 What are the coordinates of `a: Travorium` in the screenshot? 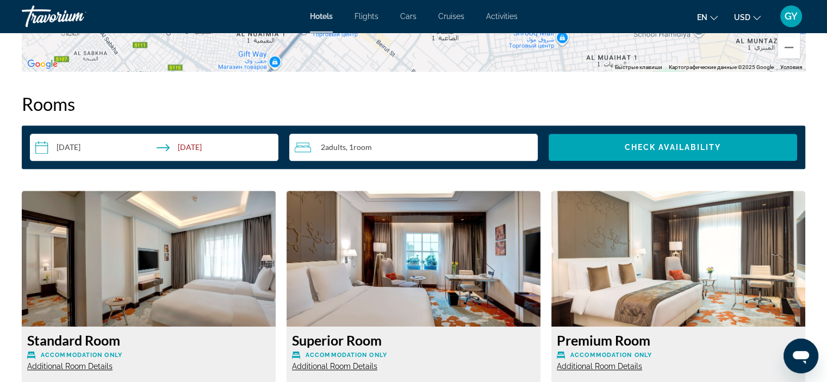 It's located at (76, 16).